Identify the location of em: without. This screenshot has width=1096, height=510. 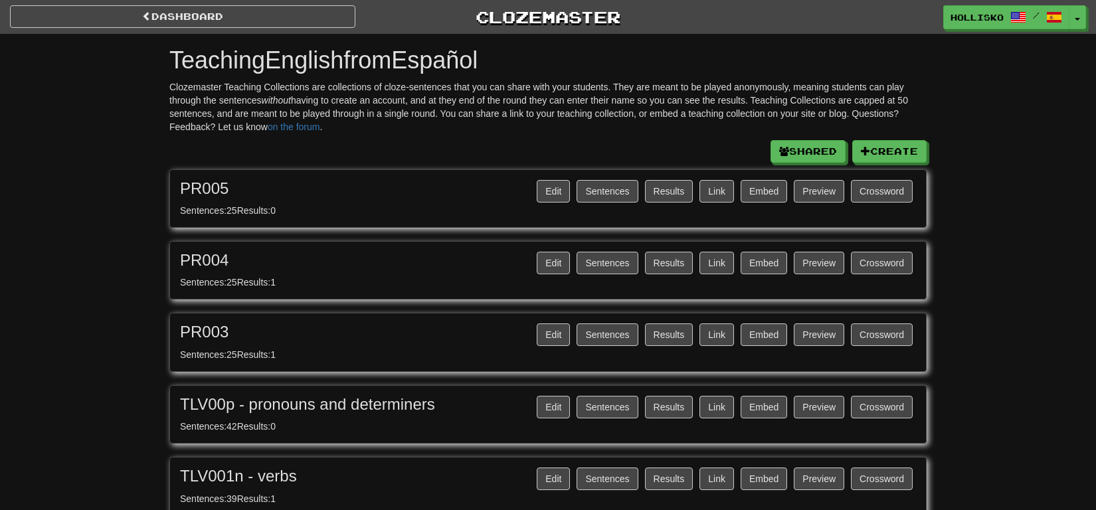
(276, 100).